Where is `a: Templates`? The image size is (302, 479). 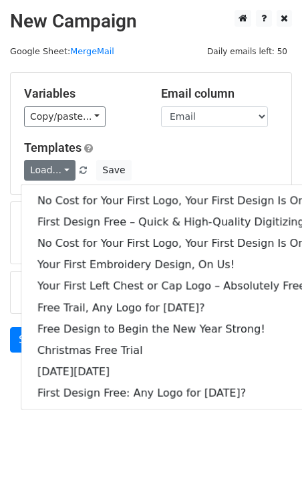
a: Templates is located at coordinates (53, 147).